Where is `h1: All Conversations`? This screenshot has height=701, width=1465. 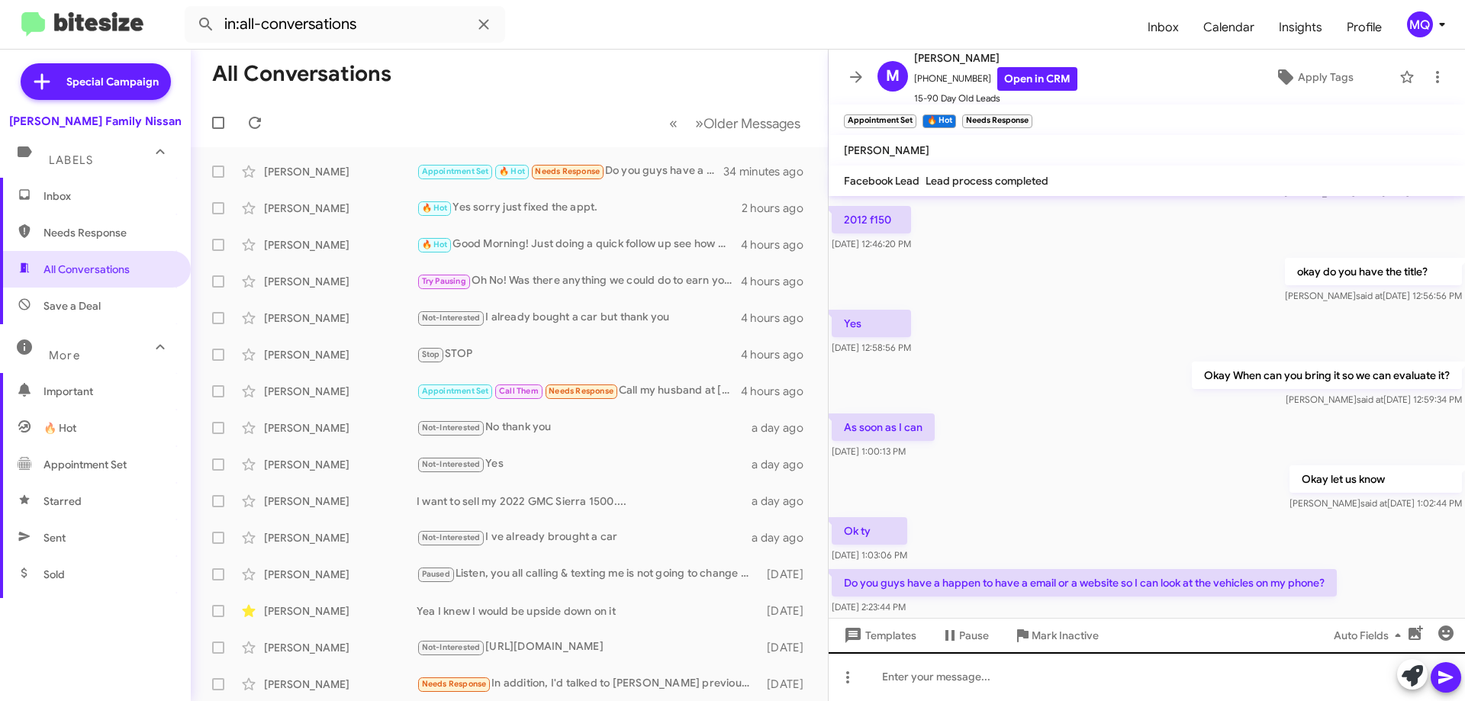 h1: All Conversations is located at coordinates (301, 74).